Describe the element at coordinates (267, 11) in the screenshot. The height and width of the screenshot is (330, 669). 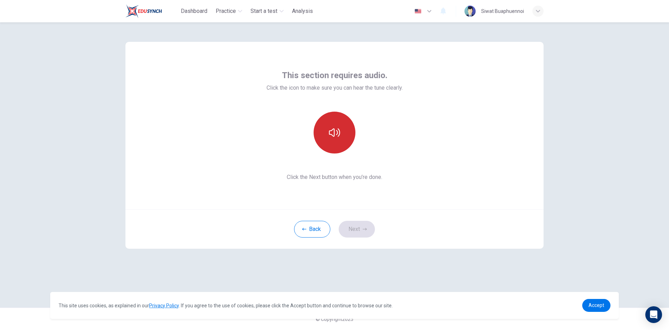
I see `button: Start a test` at that location.